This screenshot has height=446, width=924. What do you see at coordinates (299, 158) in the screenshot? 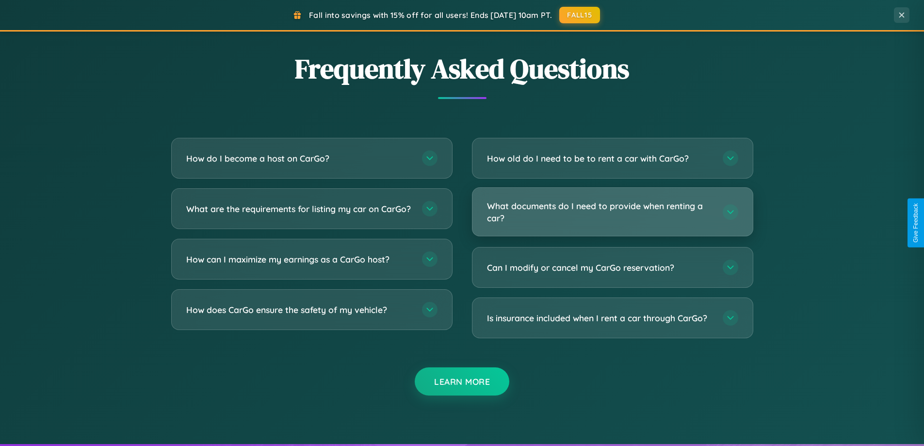
I see `h3: How do I become a host on CarGo?` at bounding box center [299, 158].